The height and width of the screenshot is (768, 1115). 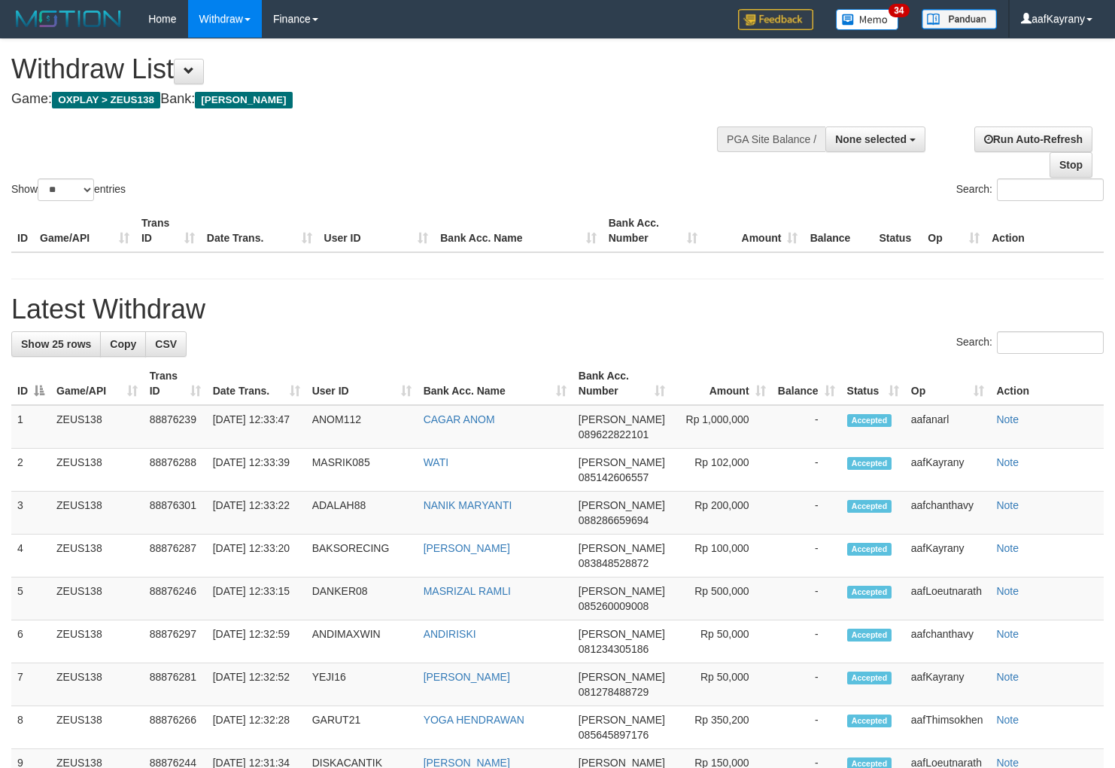 I want to click on th: Status, so click(x=897, y=230).